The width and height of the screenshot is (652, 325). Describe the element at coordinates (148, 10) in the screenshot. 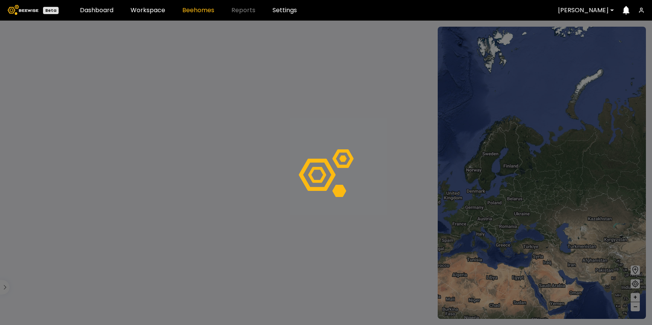

I see `a: Workspace` at that location.